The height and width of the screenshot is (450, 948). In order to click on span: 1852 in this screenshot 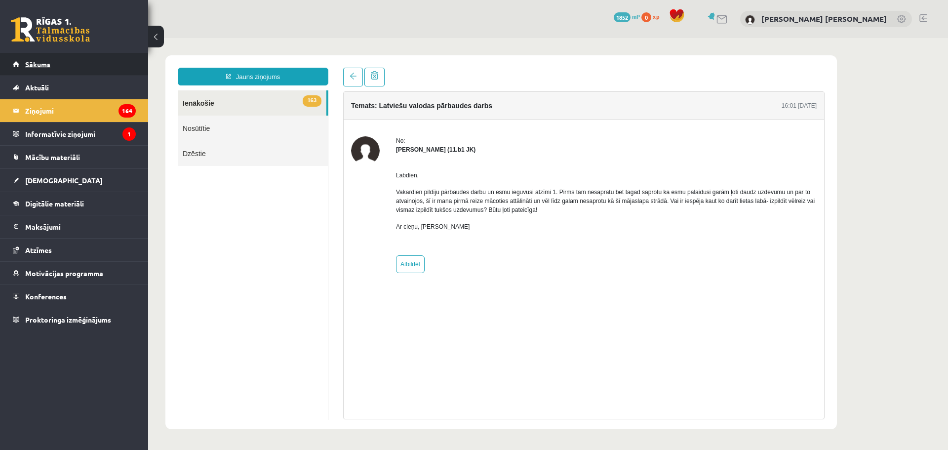, I will do `click(622, 17)`.